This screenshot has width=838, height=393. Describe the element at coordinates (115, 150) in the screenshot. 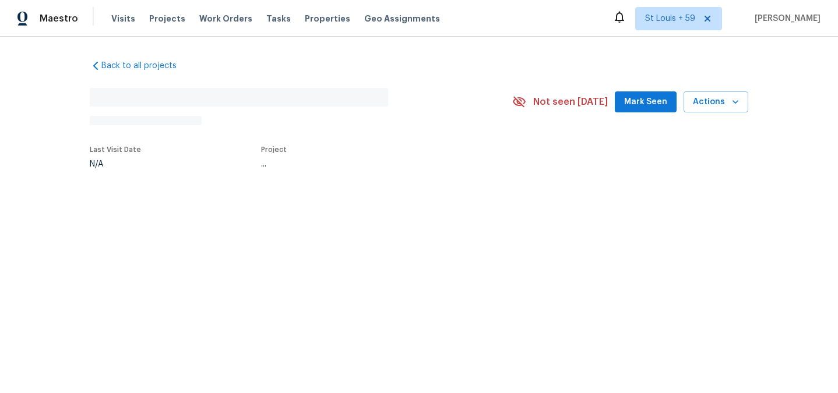

I see `span: Last Visit Date` at that location.